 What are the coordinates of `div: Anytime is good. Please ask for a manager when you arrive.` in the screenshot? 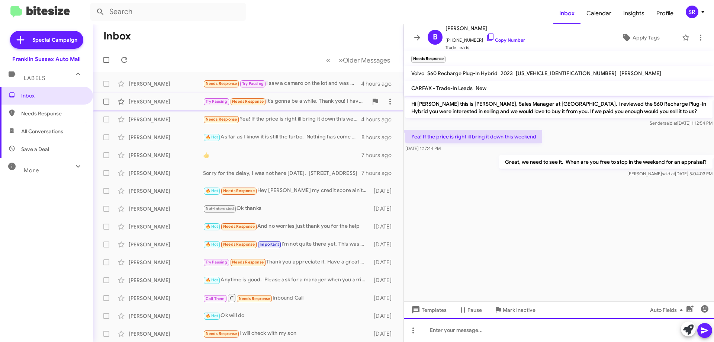 It's located at (286, 280).